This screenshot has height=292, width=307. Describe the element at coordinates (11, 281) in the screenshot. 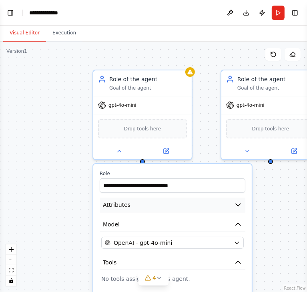

I see `button: toggle interactivity` at that location.